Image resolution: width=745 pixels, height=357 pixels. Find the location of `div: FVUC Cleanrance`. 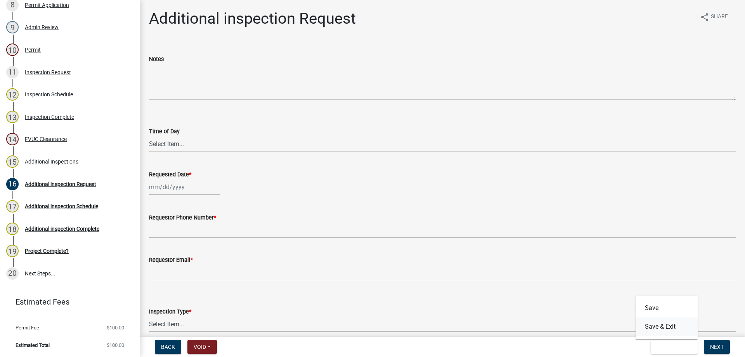

div: FVUC Cleanrance is located at coordinates (46, 139).